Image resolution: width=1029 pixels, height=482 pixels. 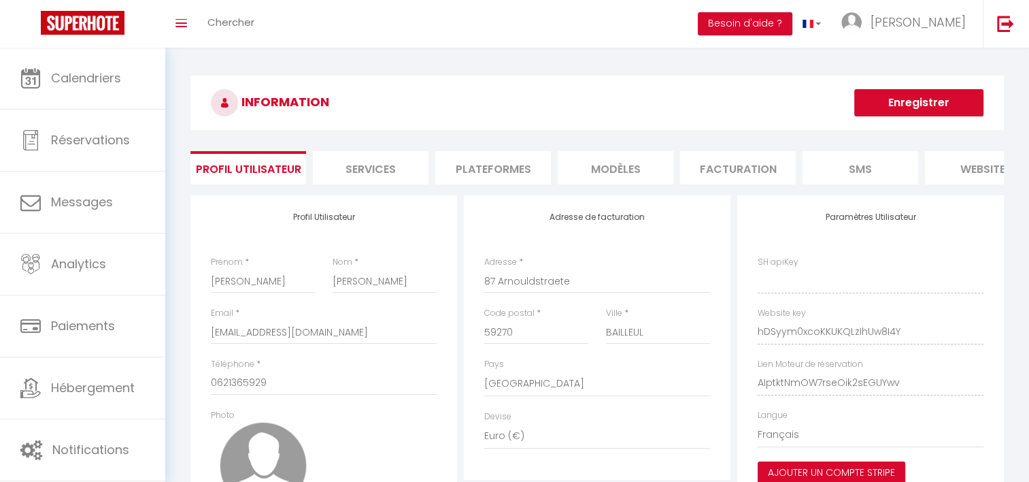 I want to click on img: logout, so click(x=1006, y=23).